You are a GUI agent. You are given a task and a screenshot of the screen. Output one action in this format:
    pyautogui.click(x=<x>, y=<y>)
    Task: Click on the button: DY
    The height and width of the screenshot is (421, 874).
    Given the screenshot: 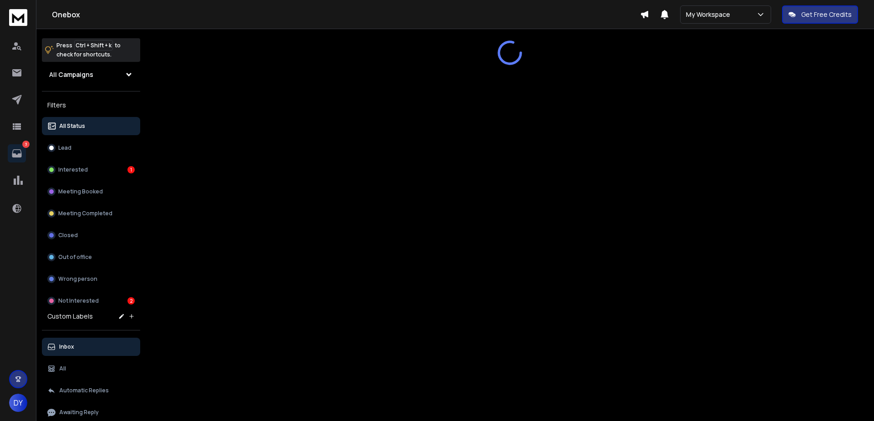 What is the action you would take?
    pyautogui.click(x=18, y=403)
    